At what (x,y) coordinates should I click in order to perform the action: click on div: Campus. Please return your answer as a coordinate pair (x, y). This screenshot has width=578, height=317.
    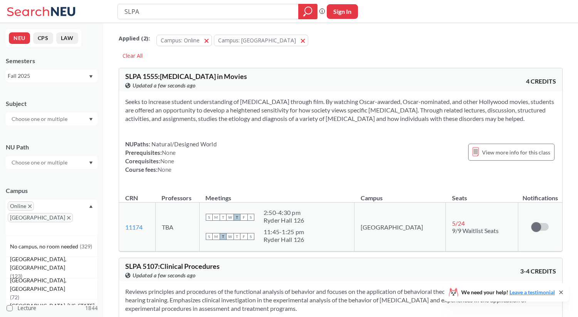
    Looking at the image, I should click on (52, 191).